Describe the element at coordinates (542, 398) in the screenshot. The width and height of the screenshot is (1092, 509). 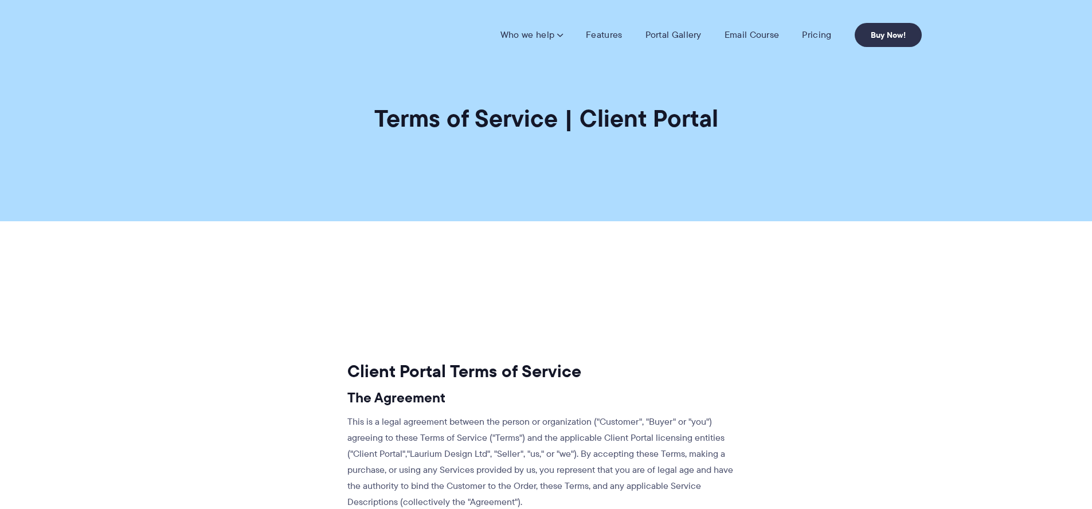
I see `h3: The Agreement` at that location.